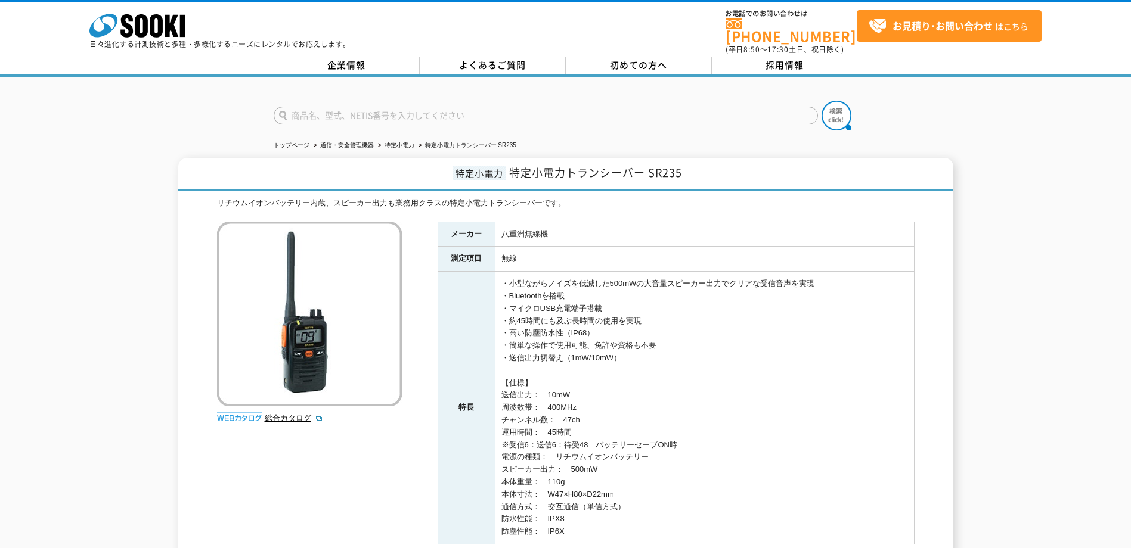 This screenshot has height=548, width=1131. What do you see at coordinates (347, 145) in the screenshot?
I see `a: 通信・安全管理機器` at bounding box center [347, 145].